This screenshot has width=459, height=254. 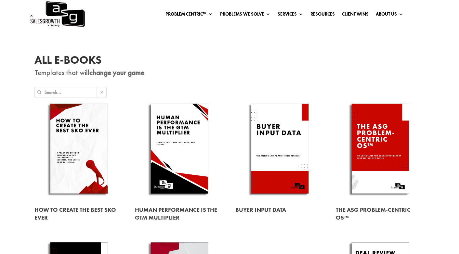 What do you see at coordinates (189, 15) in the screenshot?
I see `a: Problem Centric™` at bounding box center [189, 15].